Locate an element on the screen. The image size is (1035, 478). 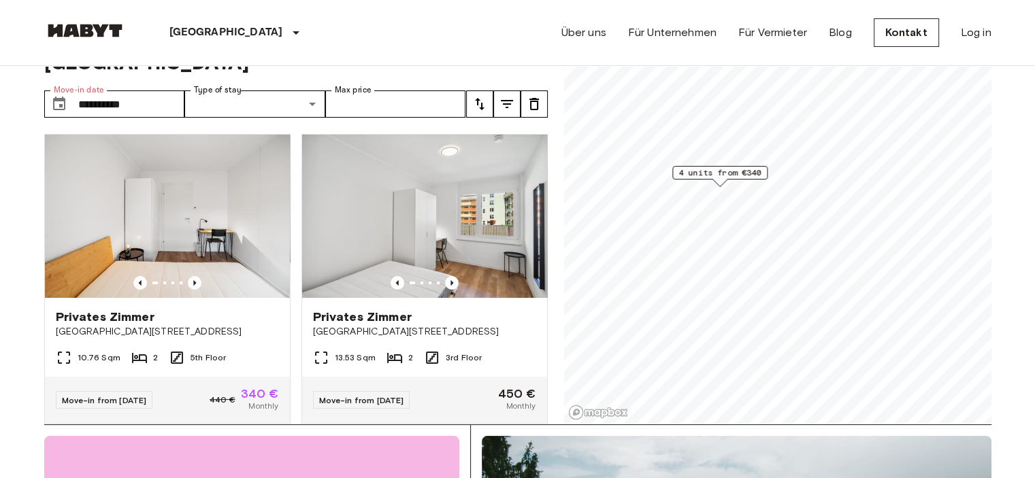
span: 340 € is located at coordinates (260, 394).